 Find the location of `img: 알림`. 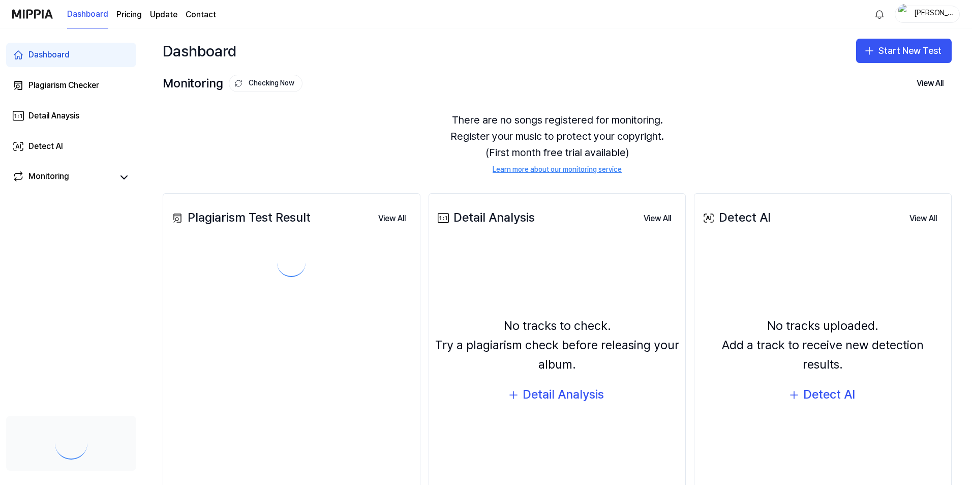

img: 알림 is located at coordinates (879, 14).